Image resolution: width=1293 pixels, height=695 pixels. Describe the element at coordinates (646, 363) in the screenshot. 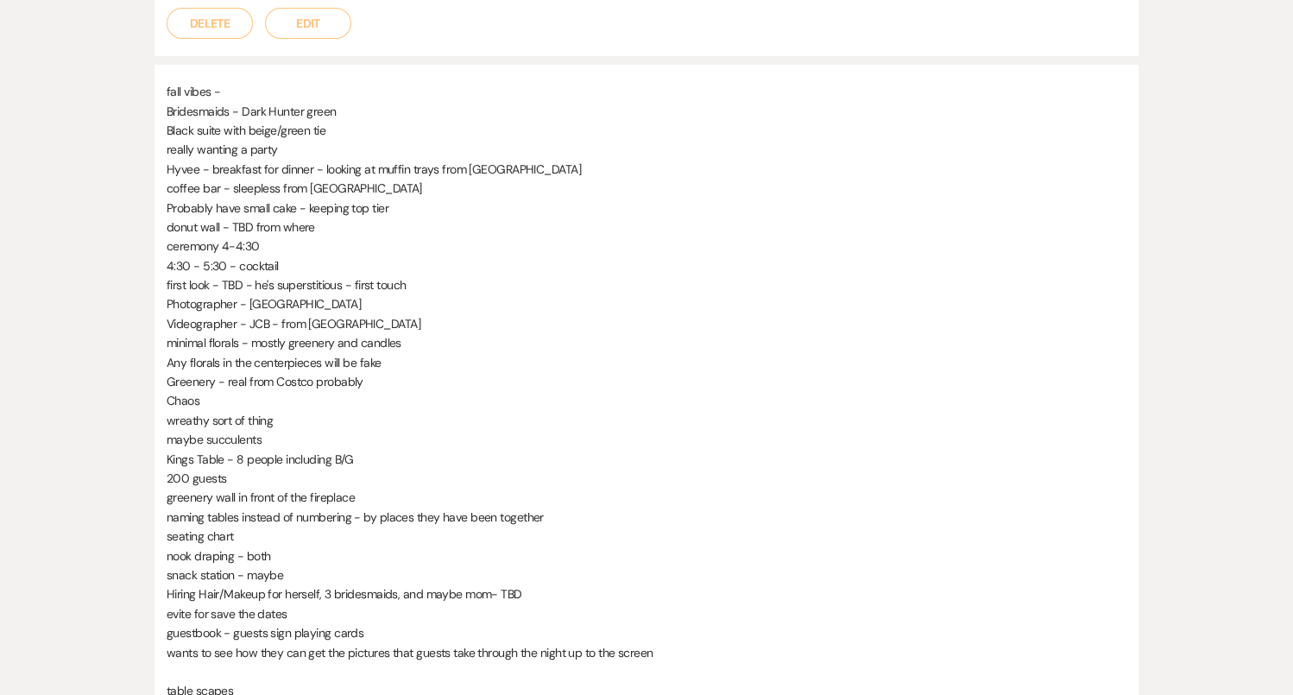

I see `p: Any florals in the centerpieces will be fake` at that location.